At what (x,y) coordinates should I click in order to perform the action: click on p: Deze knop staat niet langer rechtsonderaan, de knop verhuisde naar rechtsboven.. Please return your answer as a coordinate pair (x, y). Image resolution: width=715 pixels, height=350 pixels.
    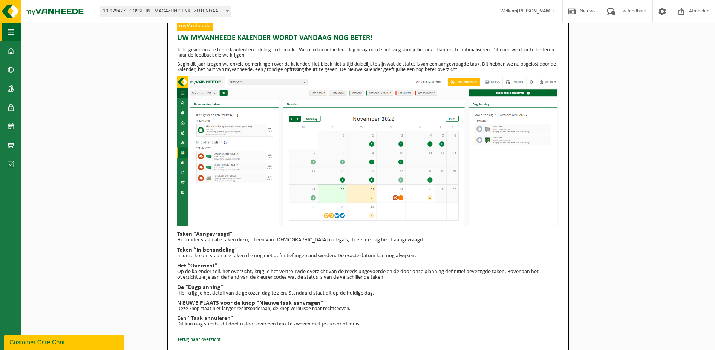
    Looking at the image, I should click on (368, 309).